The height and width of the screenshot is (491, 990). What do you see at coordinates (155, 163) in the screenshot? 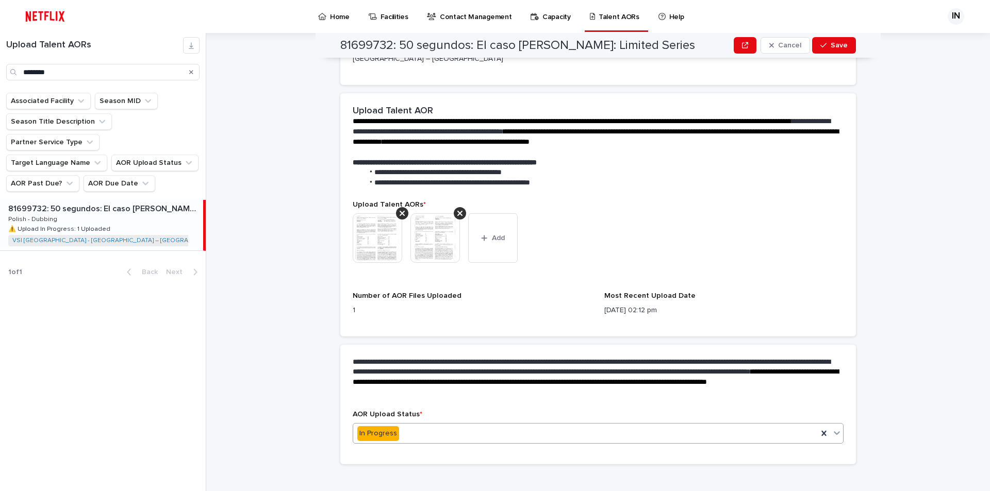
I see `button: AOR Upload Status` at bounding box center [155, 163].